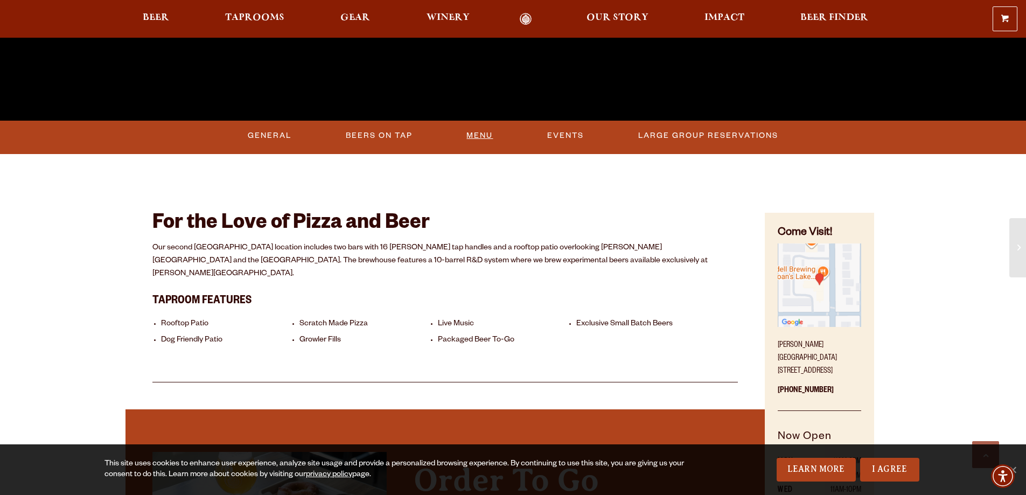 This screenshot has height=495, width=1026. I want to click on a: Winery, so click(448, 19).